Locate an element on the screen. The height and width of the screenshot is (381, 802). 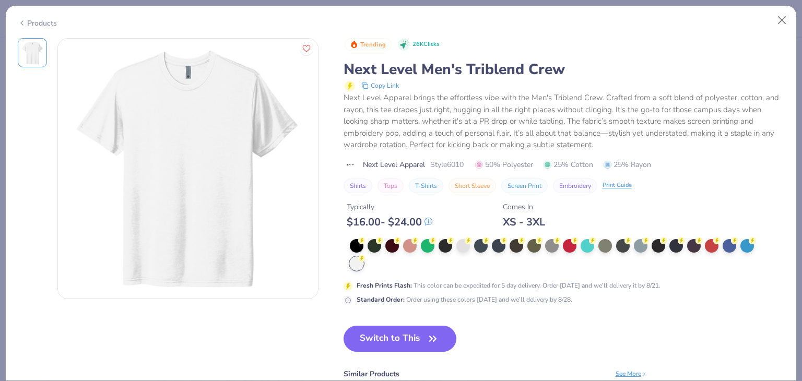
div: Comes In is located at coordinates (524, 207).